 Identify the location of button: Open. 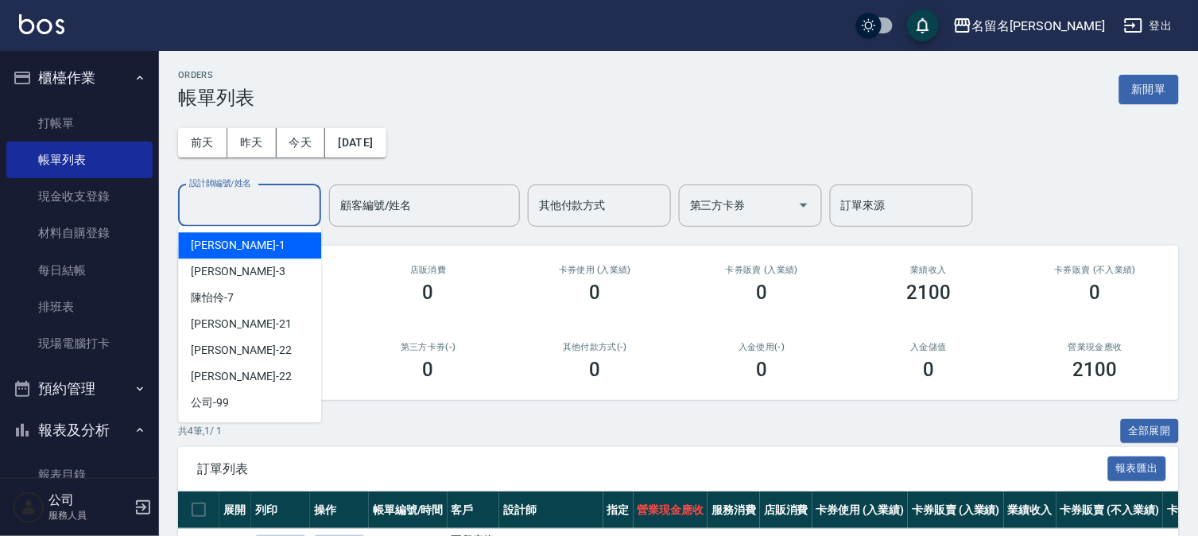
(804, 205).